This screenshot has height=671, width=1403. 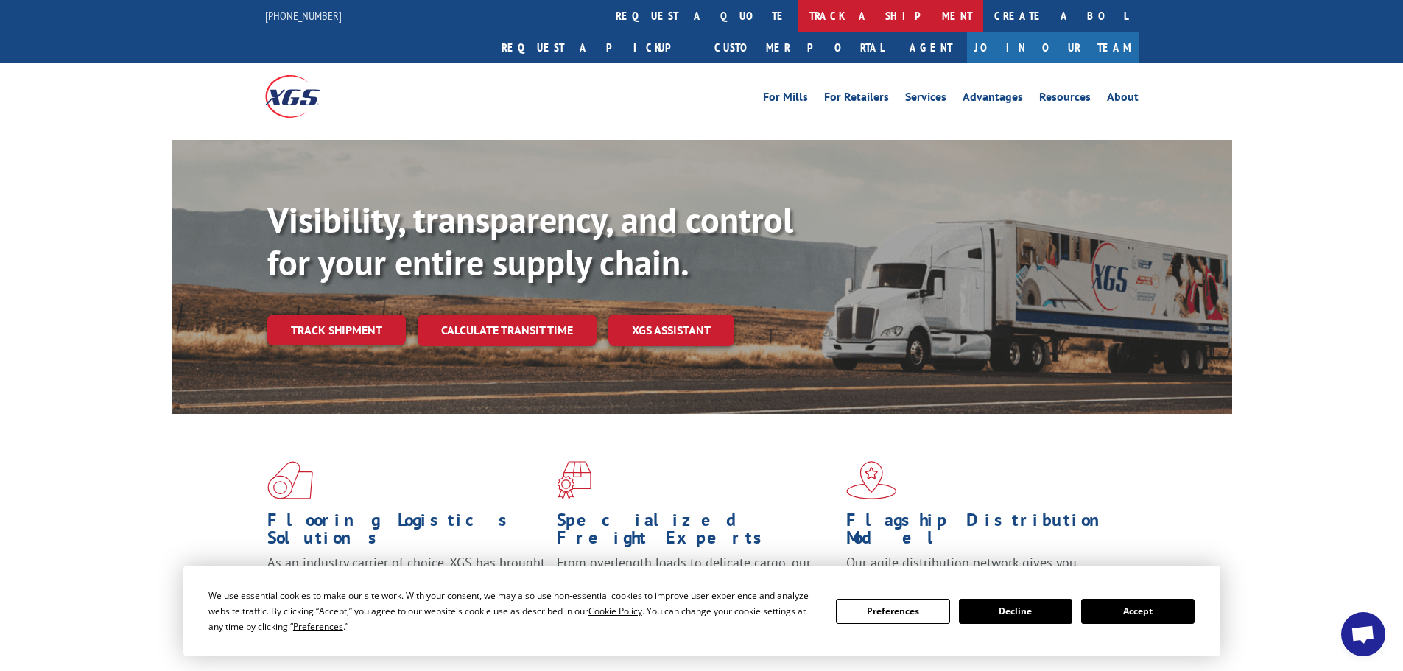 I want to click on a: Services, so click(x=926, y=99).